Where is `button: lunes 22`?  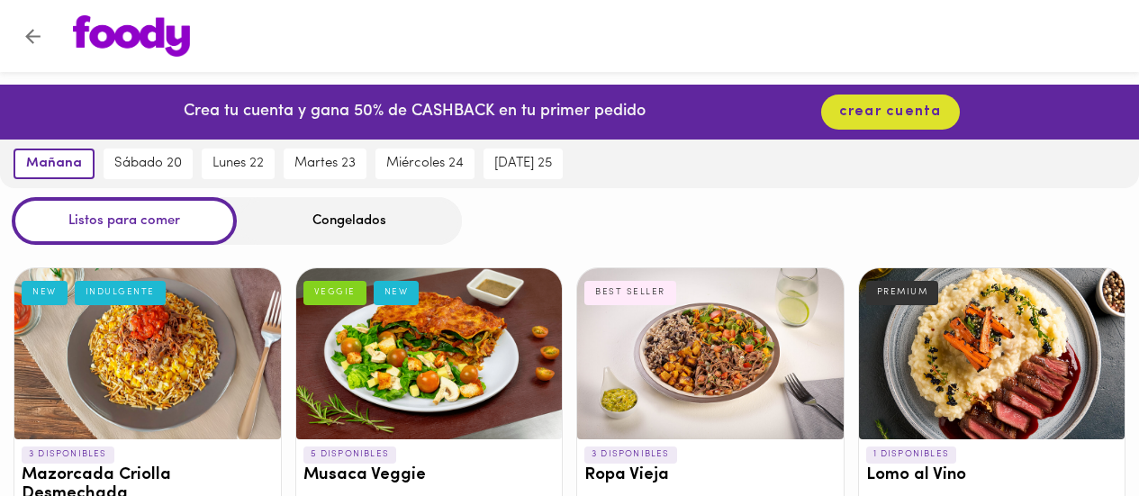
button: lunes 22 is located at coordinates (238, 164).